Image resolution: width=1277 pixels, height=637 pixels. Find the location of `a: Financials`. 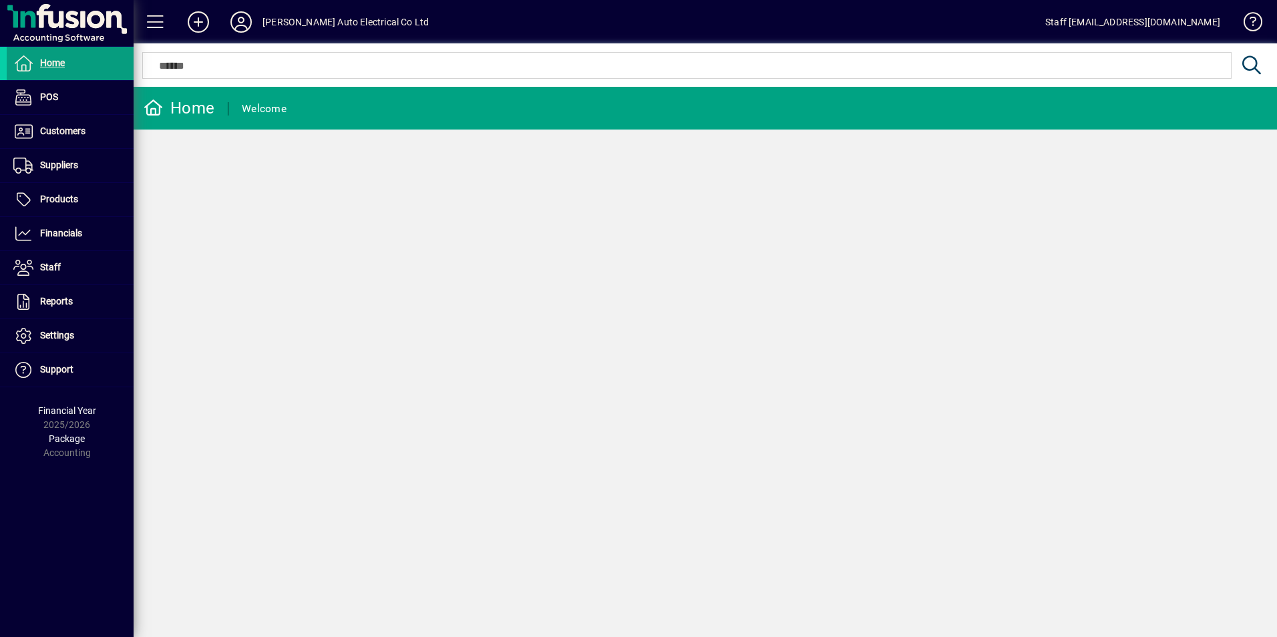

a: Financials is located at coordinates (70, 234).